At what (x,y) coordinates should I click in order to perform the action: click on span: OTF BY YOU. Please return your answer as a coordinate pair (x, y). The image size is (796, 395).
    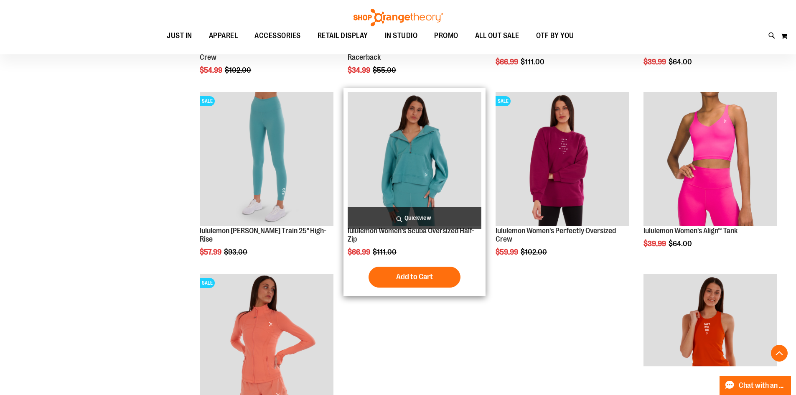
    Looking at the image, I should click on (555, 35).